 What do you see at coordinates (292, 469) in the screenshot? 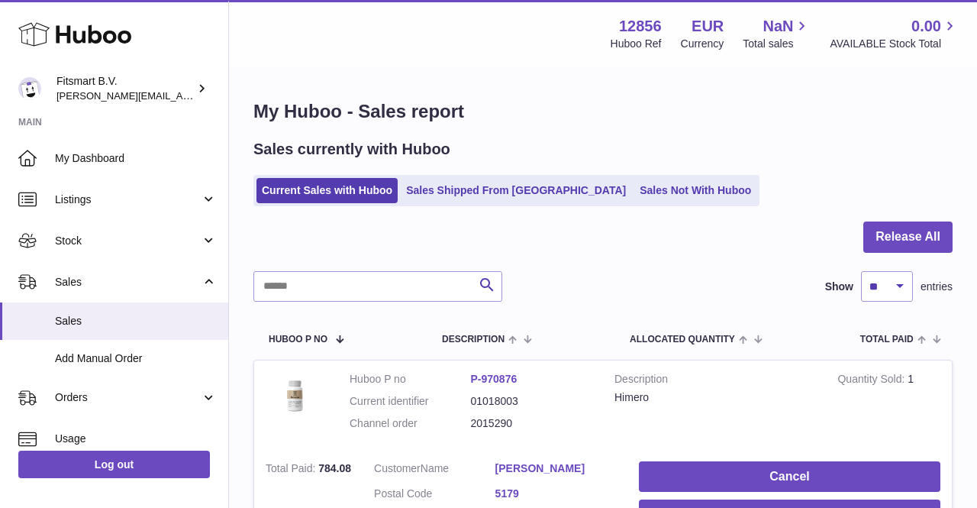
I see `strong: Total Paid` at bounding box center [292, 469].